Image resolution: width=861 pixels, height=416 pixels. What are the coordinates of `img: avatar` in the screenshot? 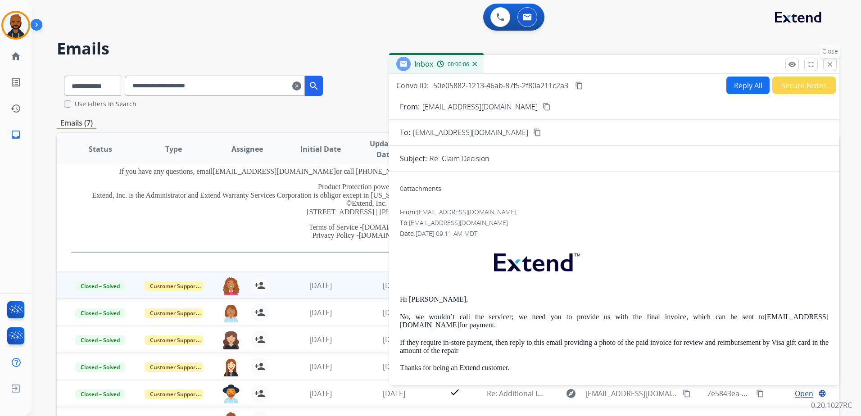 It's located at (16, 25).